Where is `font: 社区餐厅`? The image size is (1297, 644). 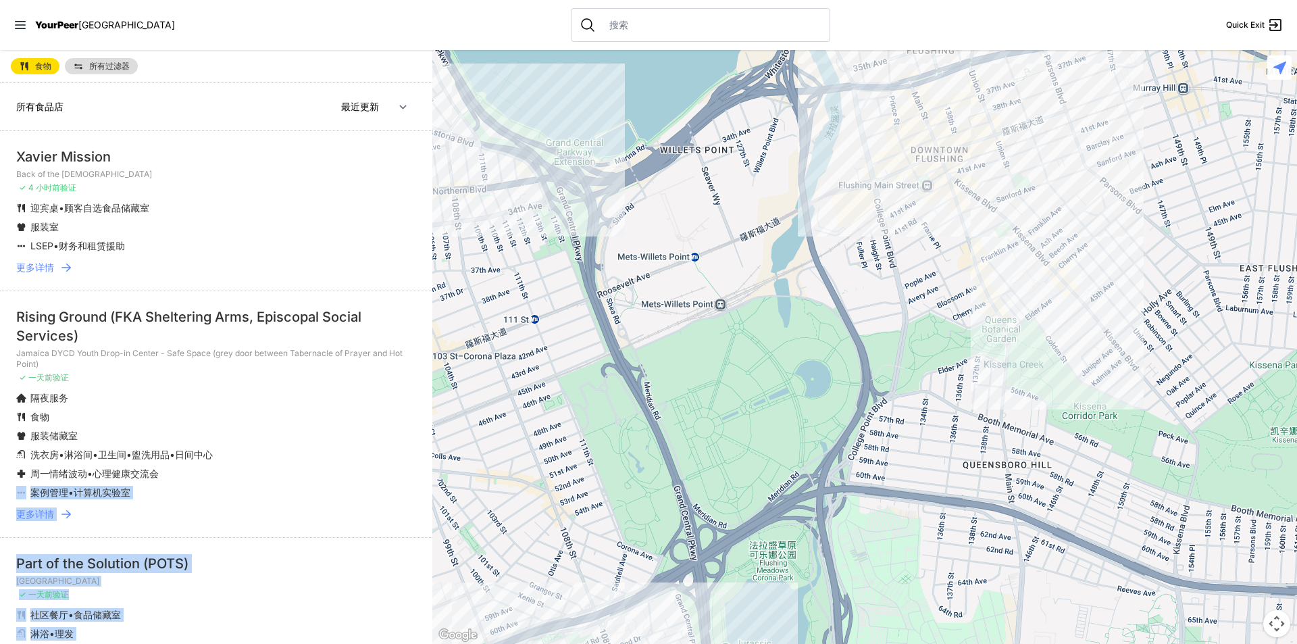
font: 社区餐厅 is located at coordinates (49, 614).